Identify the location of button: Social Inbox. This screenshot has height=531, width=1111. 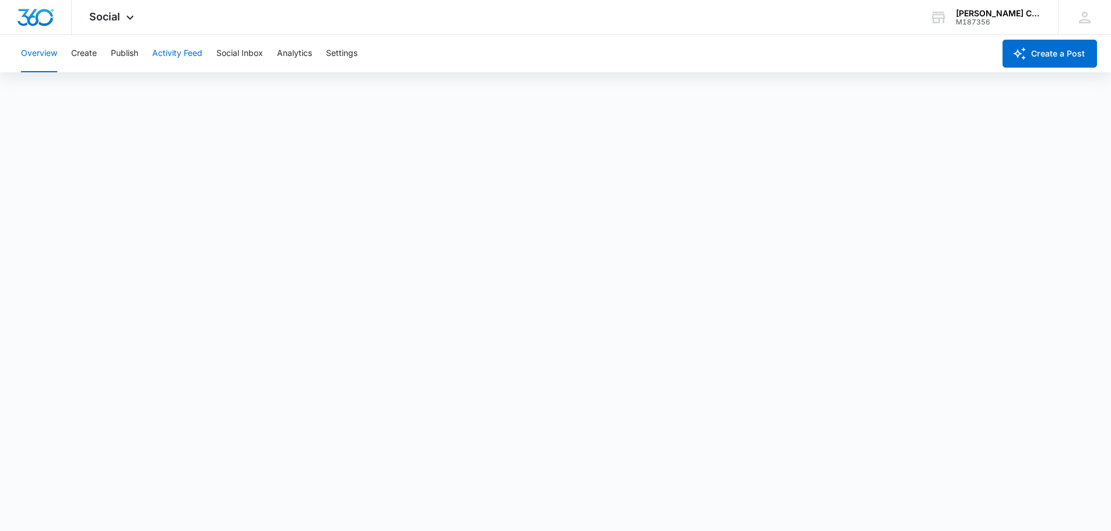
(240, 54).